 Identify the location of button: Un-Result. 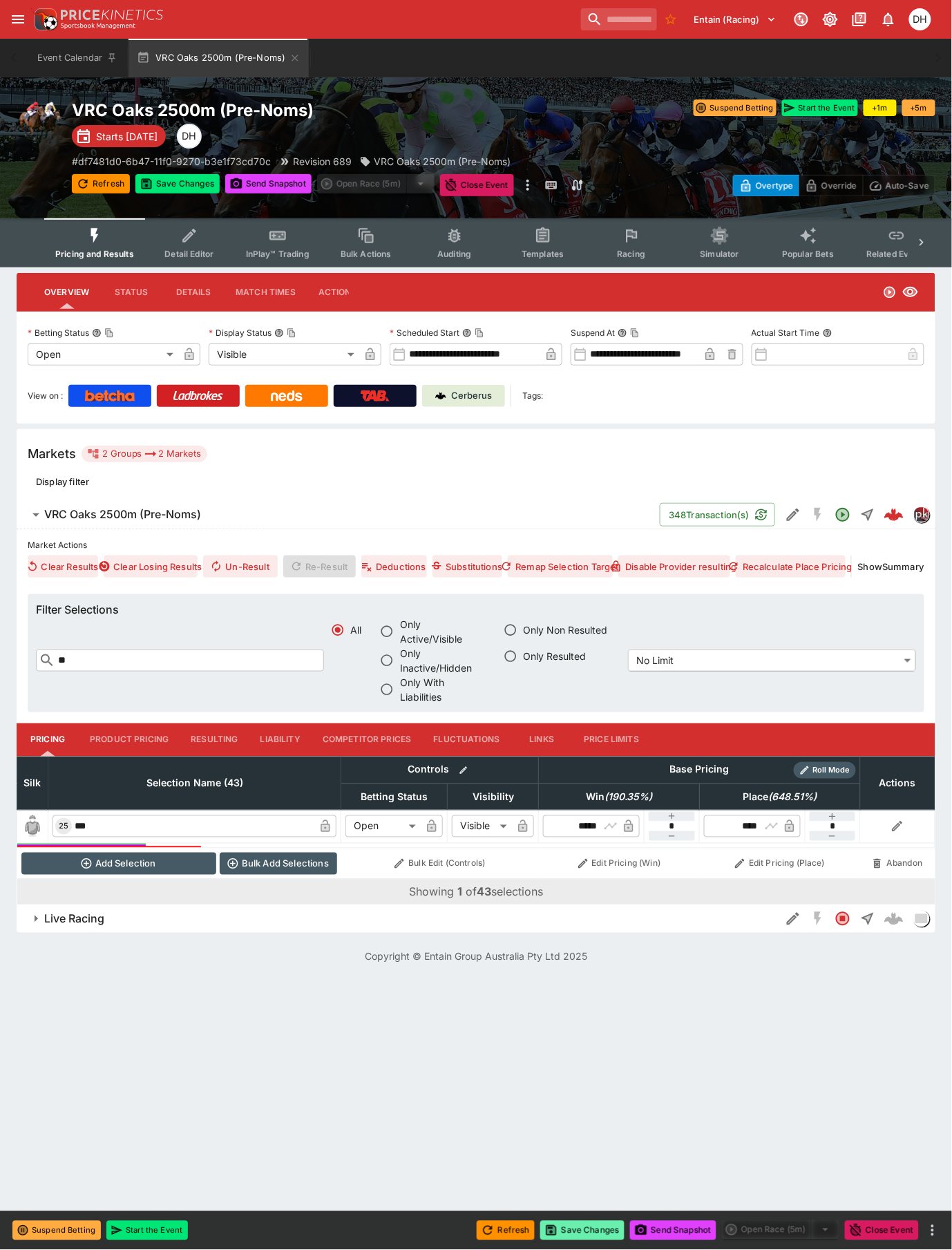
(240, 567).